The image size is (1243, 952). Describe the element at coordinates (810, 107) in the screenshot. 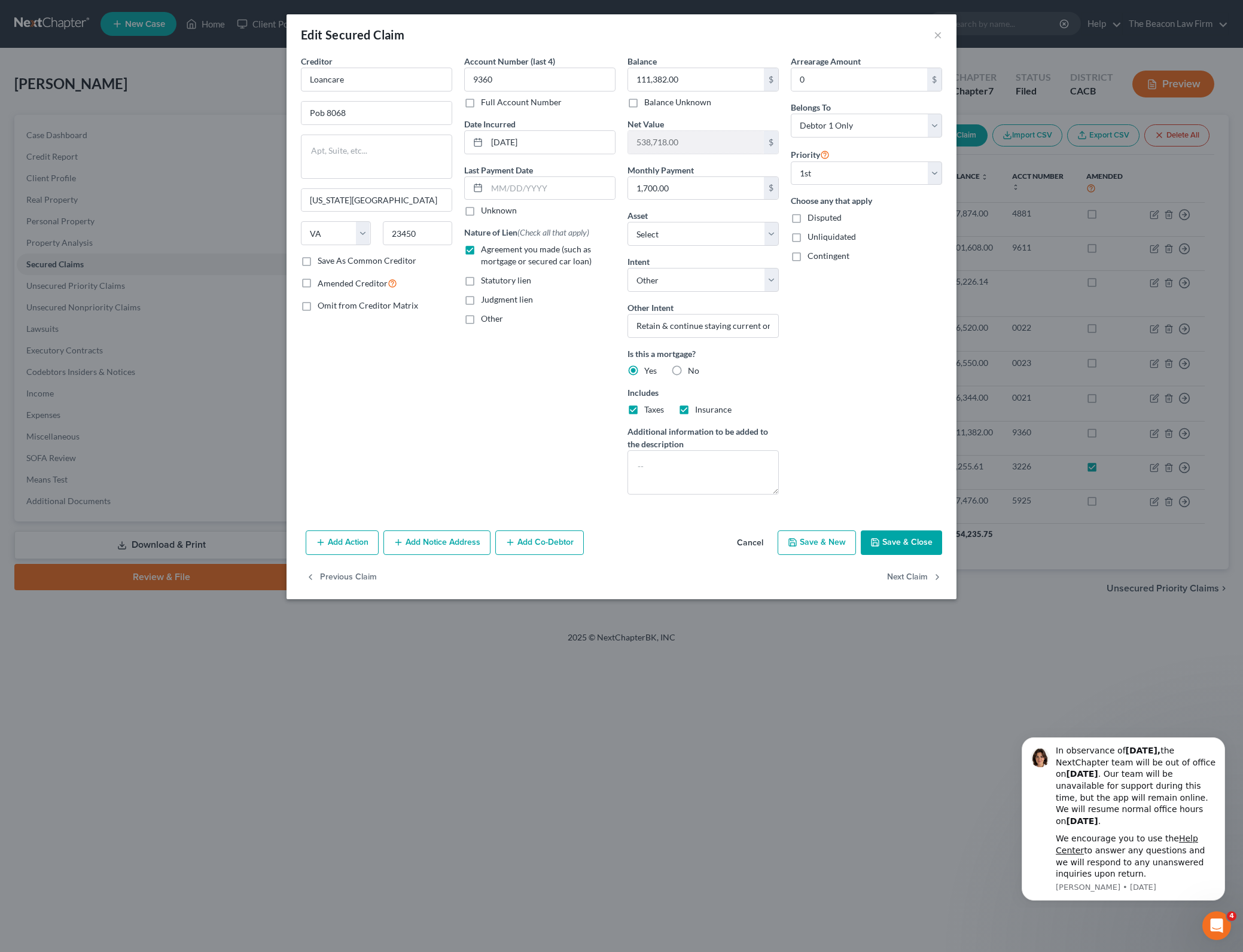

I see `span: Belongs To` at that location.